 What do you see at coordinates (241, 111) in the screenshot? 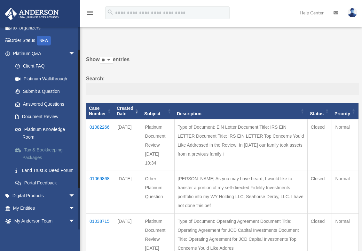
I see `th: Description: activate to sort column ascending` at bounding box center [241, 111].